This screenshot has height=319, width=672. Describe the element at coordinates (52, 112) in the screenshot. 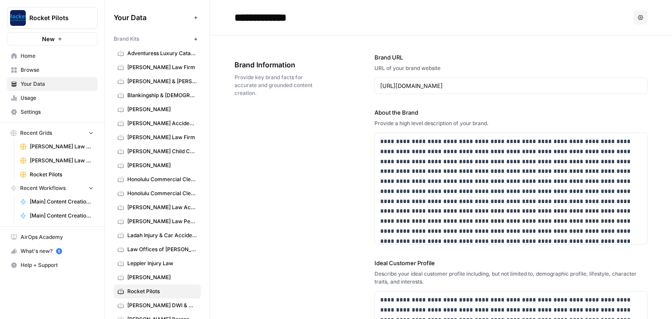

I see `a: Settings` at that location.